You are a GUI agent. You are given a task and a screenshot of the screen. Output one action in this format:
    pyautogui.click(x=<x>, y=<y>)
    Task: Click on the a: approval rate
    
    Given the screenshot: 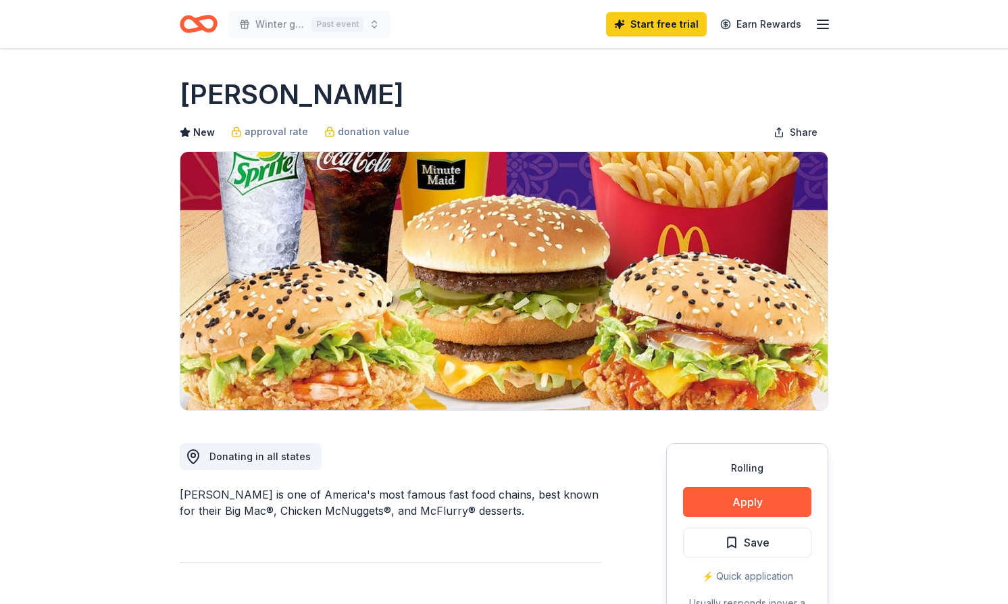 What is the action you would take?
    pyautogui.click(x=270, y=132)
    